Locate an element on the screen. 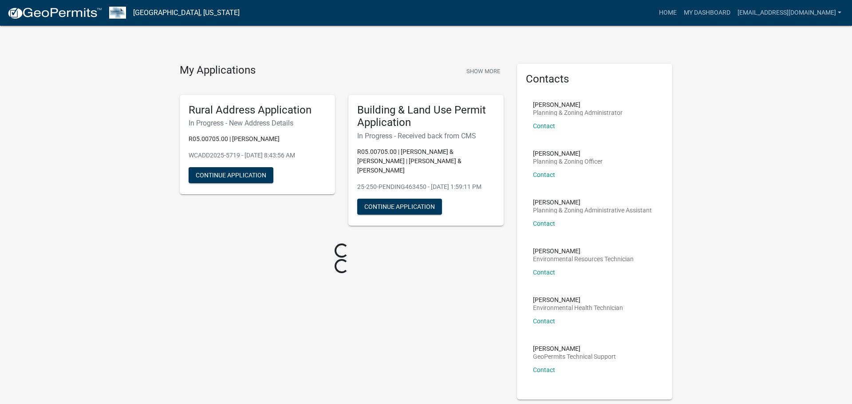  h5: Rural Address Application is located at coordinates (257, 110).